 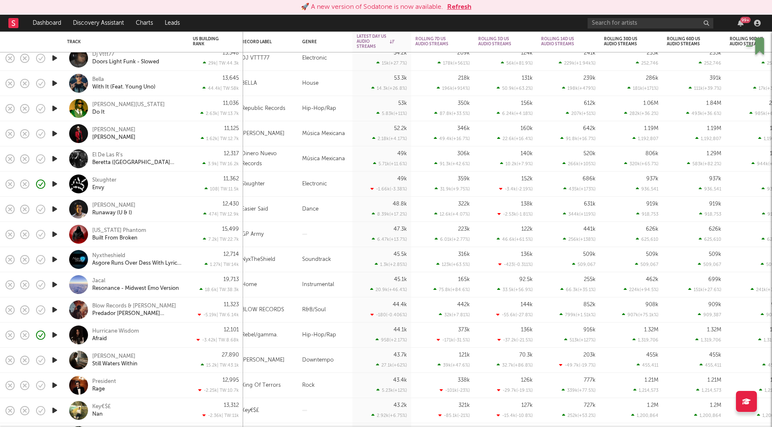 What do you see at coordinates (515, 289) in the screenshot?
I see `div: 33.5k ( +56.9 % )` at bounding box center [515, 289].